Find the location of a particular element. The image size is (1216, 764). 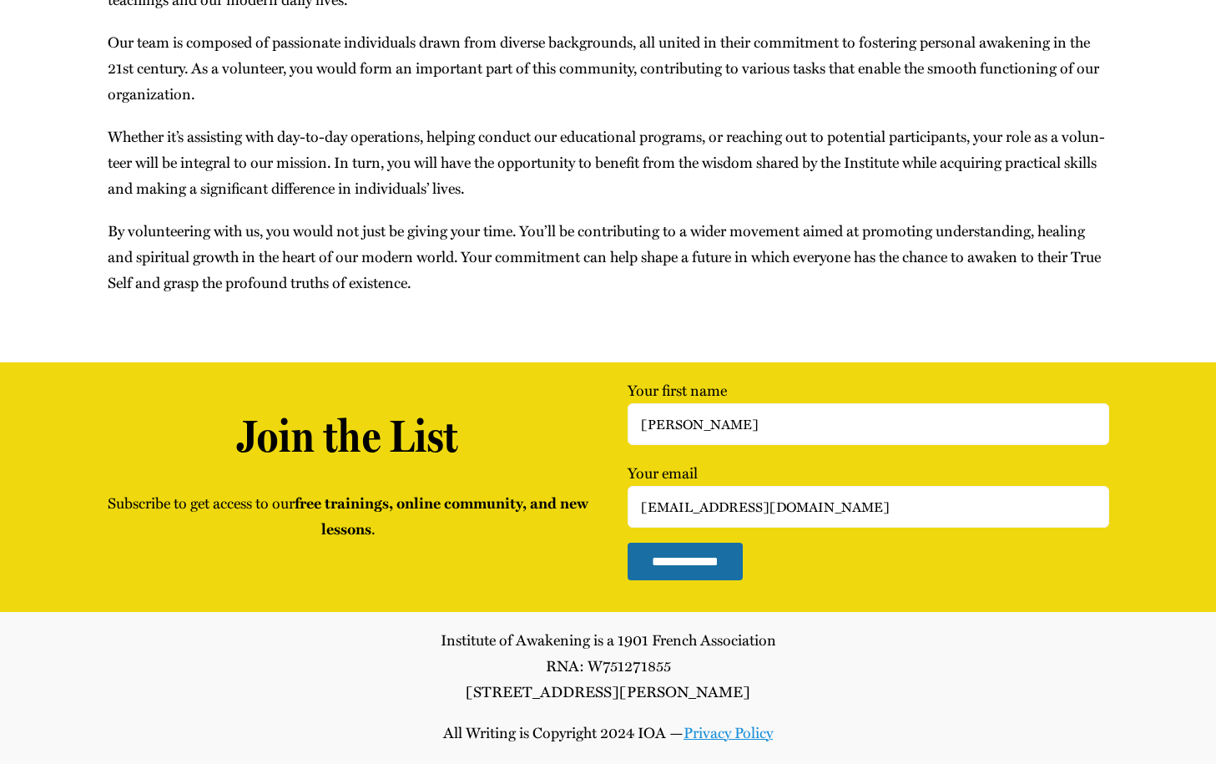

input: Your email is located at coordinates (868, 507).